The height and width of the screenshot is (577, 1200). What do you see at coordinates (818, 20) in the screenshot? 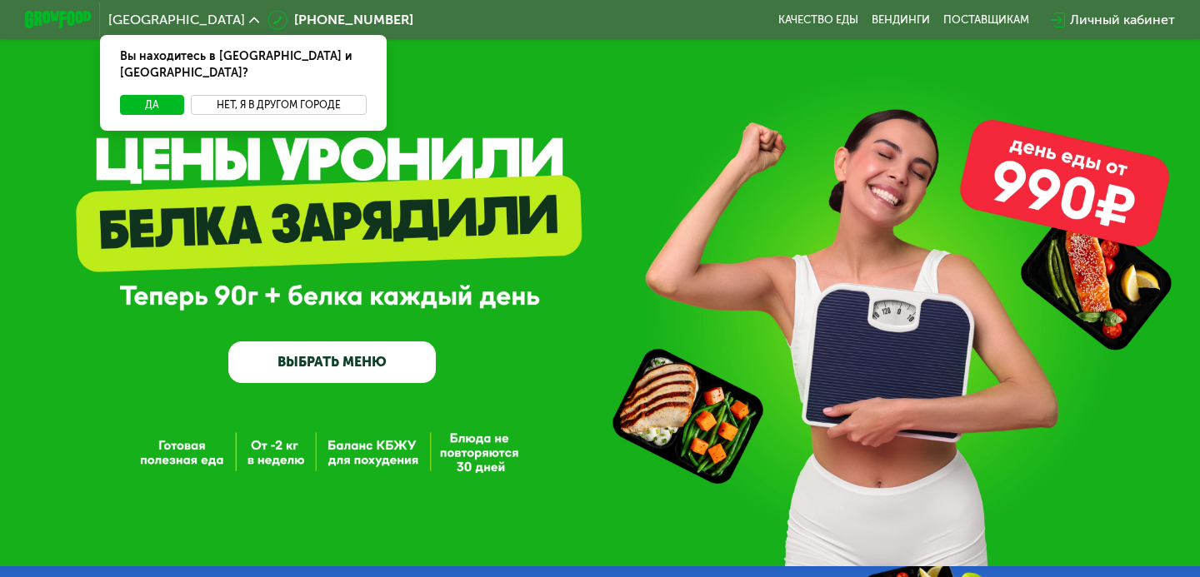
I see `a: Качество еды` at bounding box center [818, 20].